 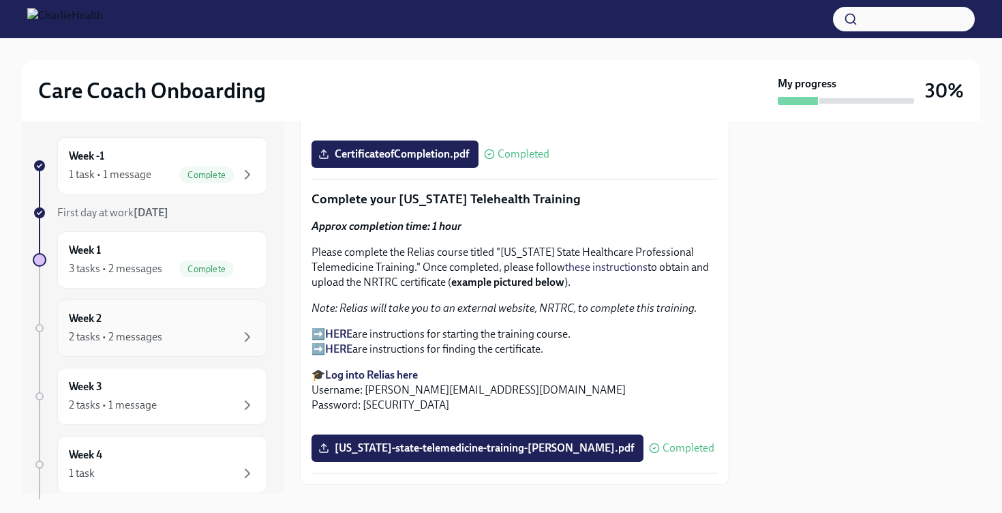 What do you see at coordinates (65, 19) in the screenshot?
I see `img: CharlieHealth` at bounding box center [65, 19].